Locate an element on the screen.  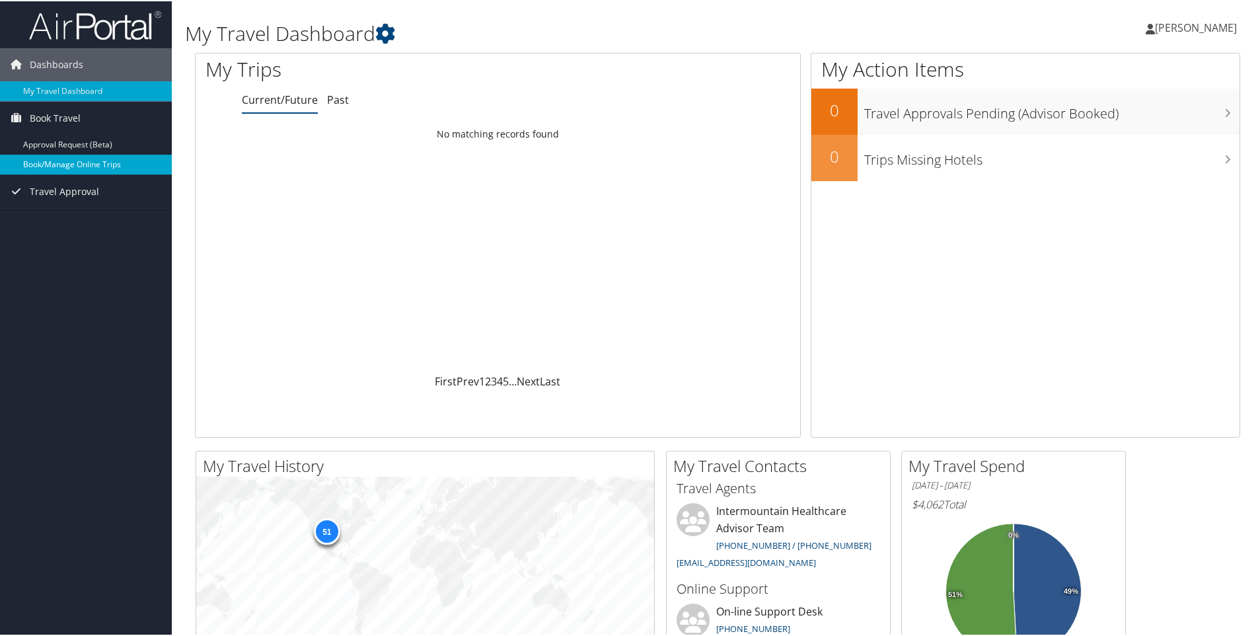
h6: Total is located at coordinates (1013, 503).